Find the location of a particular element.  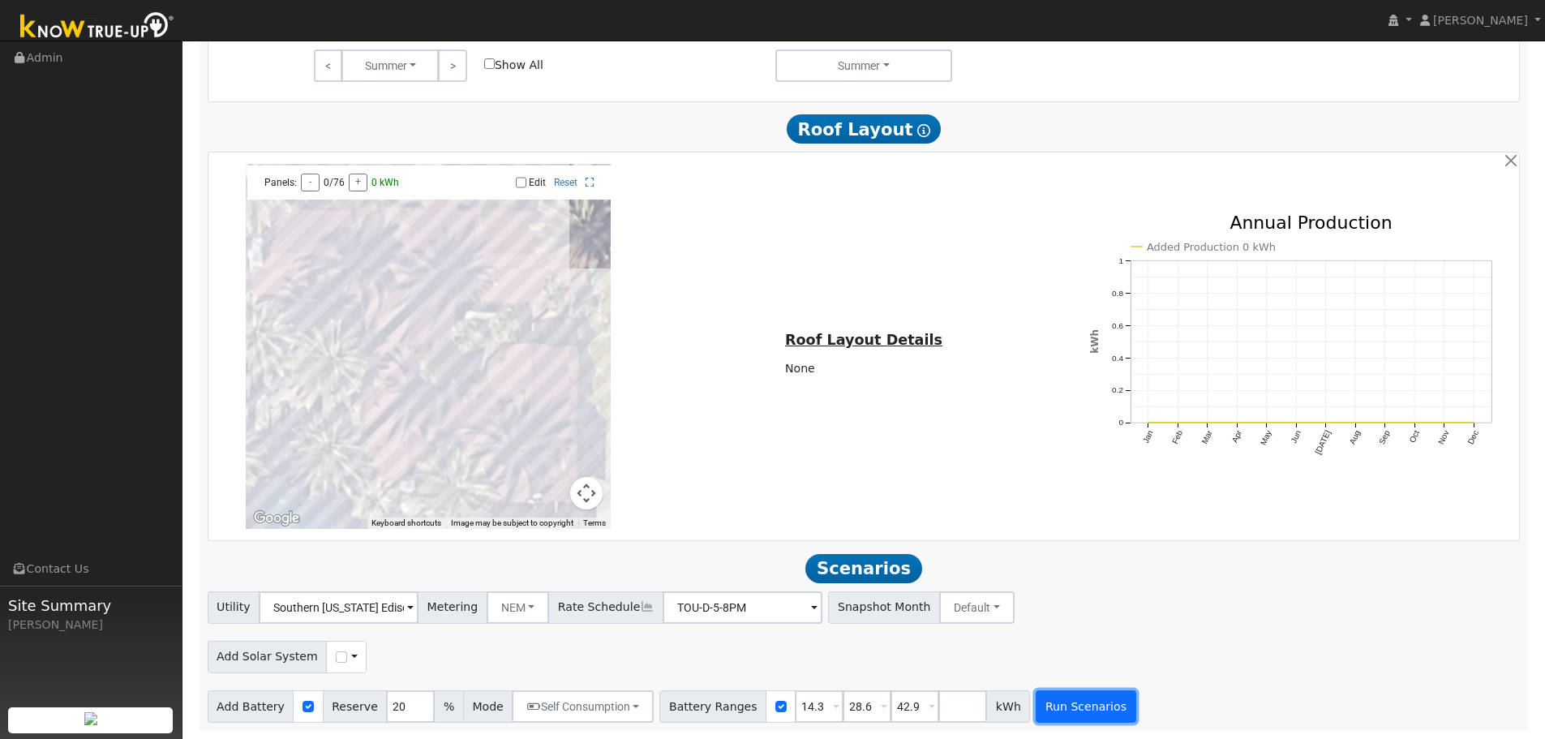

button: Run Scenarios is located at coordinates (1085, 706).